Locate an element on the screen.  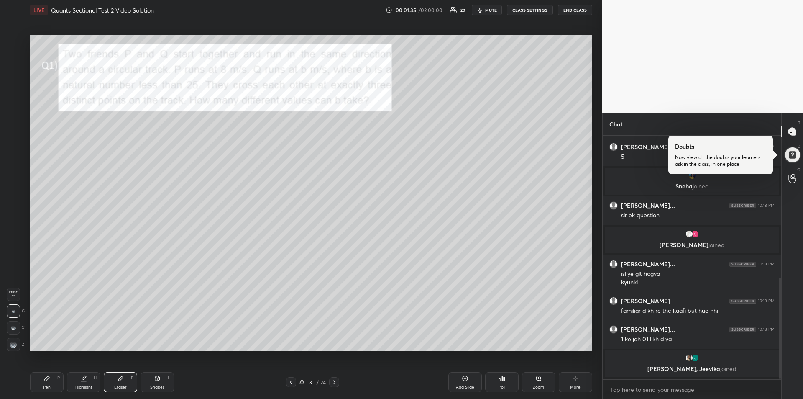
div: L is located at coordinates (169, 378).